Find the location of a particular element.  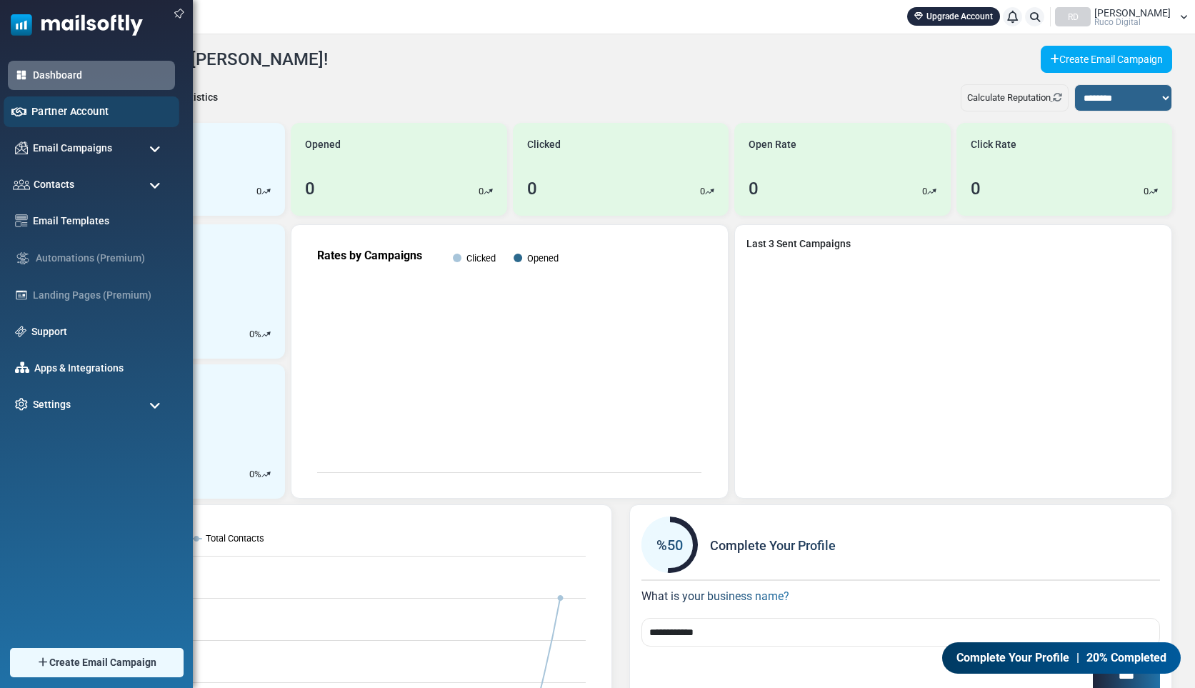

span: 20% Completed is located at coordinates (1127, 658).